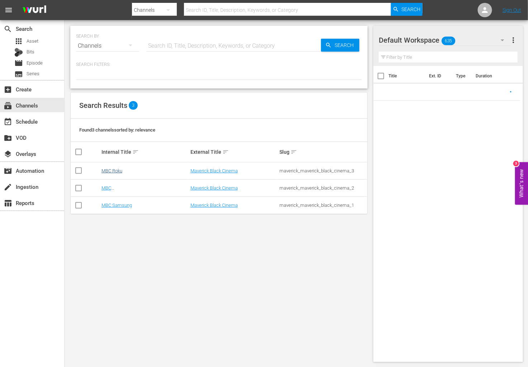  Describe the element at coordinates (407, 76) in the screenshot. I see `th: Title` at that location.